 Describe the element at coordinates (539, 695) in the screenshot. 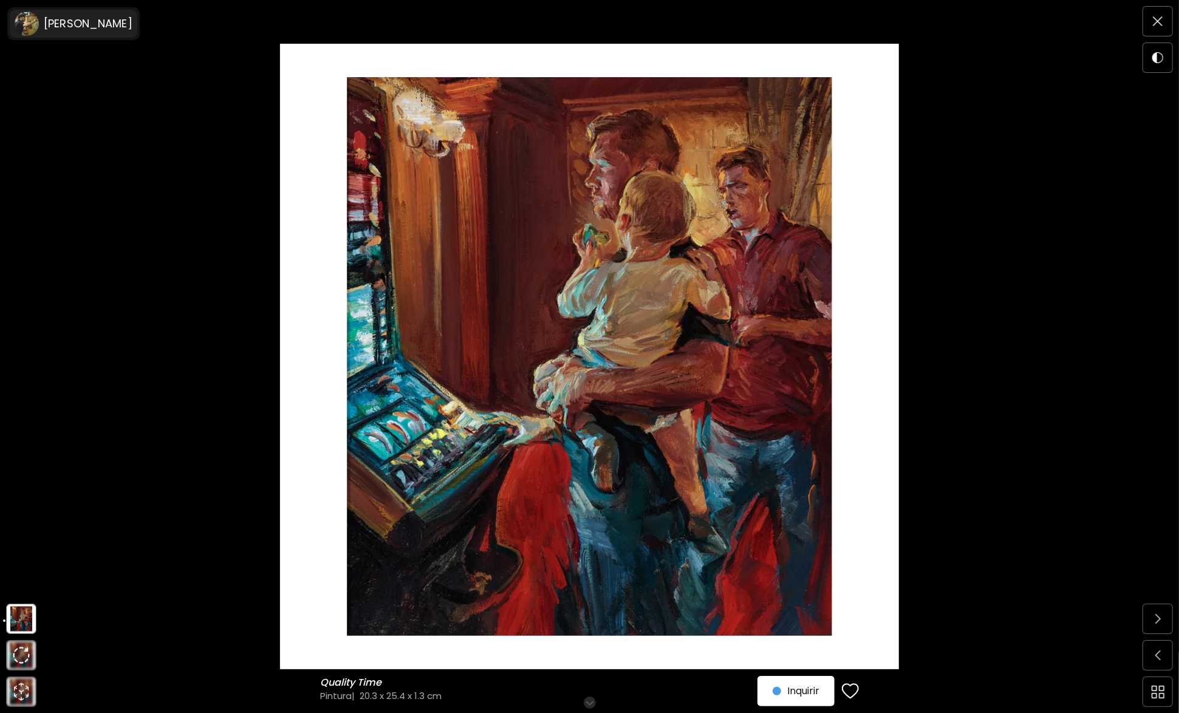

I see `h4: Pintura | 20.3 x 25.4 x 1.3 cm` at that location.